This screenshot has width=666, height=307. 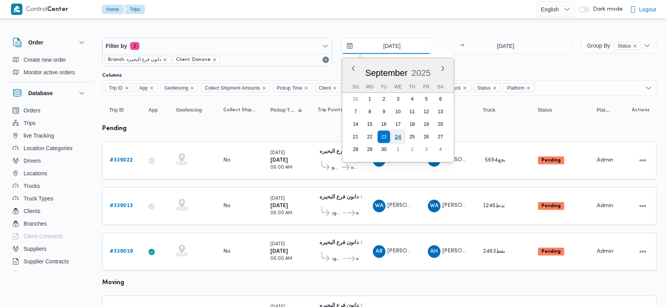 I want to click on span: Status, so click(x=627, y=46).